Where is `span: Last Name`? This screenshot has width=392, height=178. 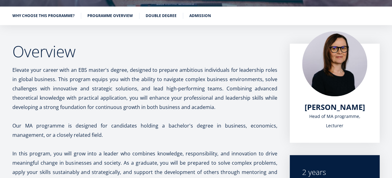
span: Last Name is located at coordinates (143, 3).